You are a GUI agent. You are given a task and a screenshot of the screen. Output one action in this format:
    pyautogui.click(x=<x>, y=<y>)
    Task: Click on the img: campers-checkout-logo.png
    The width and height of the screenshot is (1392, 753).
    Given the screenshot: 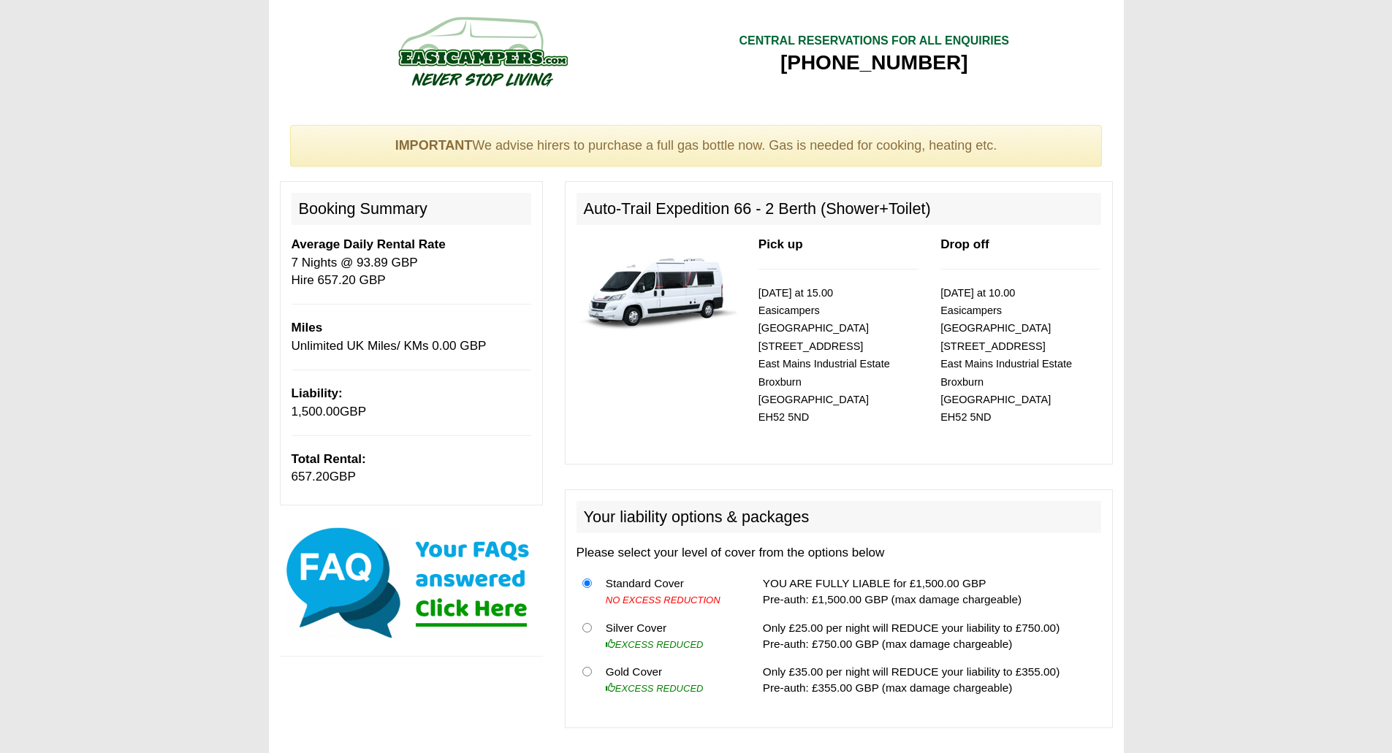 What is the action you would take?
    pyautogui.click(x=482, y=51)
    